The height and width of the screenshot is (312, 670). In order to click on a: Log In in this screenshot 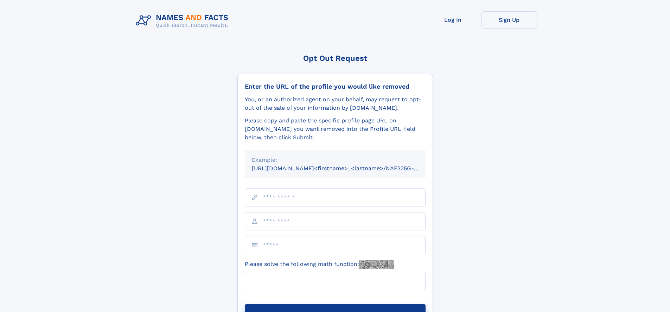, I will do `click(453, 20)`.